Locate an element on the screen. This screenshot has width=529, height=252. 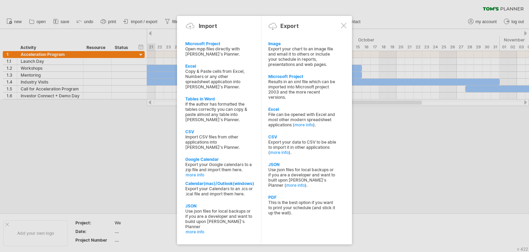
div: If the author has formatted the tables correctly you can copy & paste almost any table into [PERS... is located at coordinates (220, 112).